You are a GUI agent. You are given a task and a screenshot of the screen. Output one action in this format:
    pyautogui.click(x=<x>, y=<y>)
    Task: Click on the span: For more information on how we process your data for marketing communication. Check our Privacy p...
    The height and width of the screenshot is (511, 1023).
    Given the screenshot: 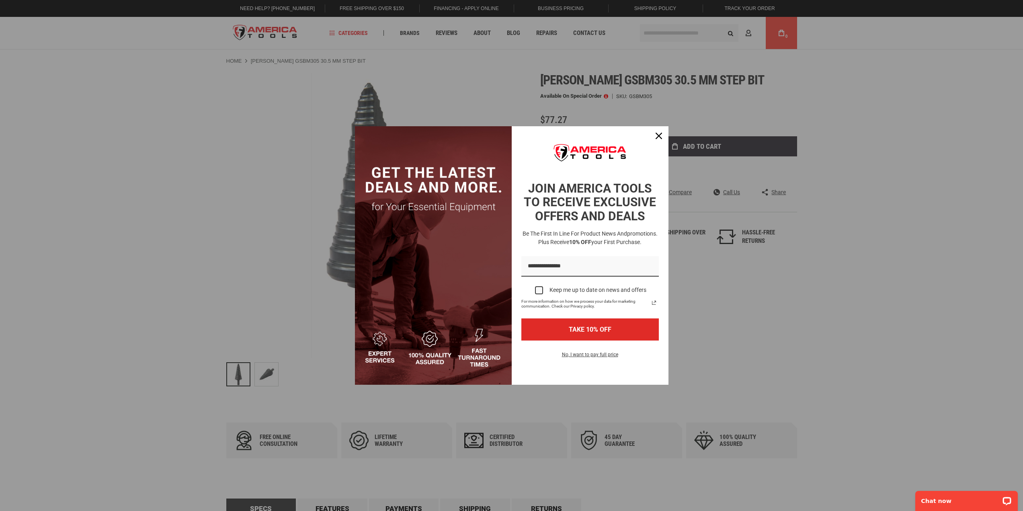 What is the action you would take?
    pyautogui.click(x=585, y=304)
    